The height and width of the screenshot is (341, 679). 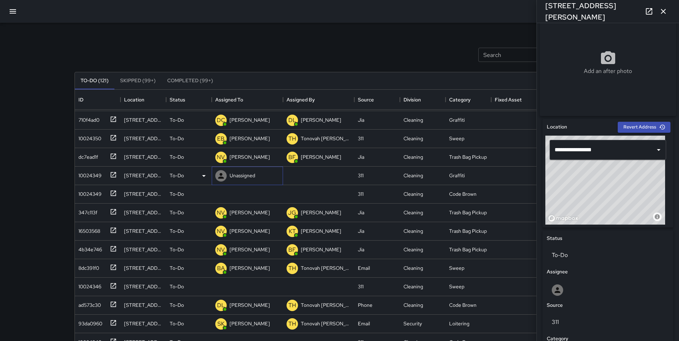 I want to click on div: 50 Russ Street, so click(x=143, y=268).